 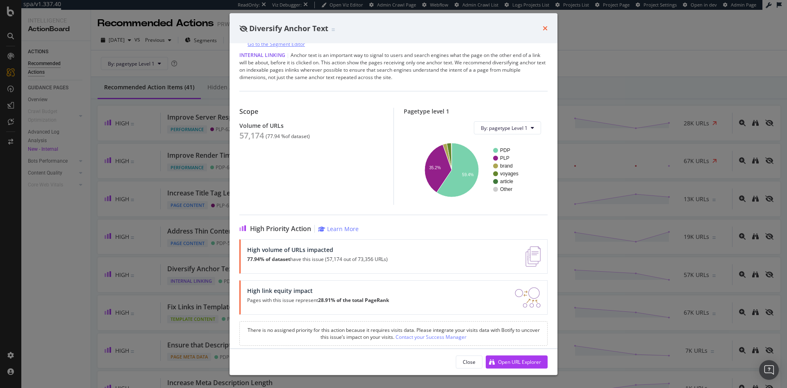 What do you see at coordinates (509, 174) in the screenshot?
I see `text: voyages` at bounding box center [509, 174].